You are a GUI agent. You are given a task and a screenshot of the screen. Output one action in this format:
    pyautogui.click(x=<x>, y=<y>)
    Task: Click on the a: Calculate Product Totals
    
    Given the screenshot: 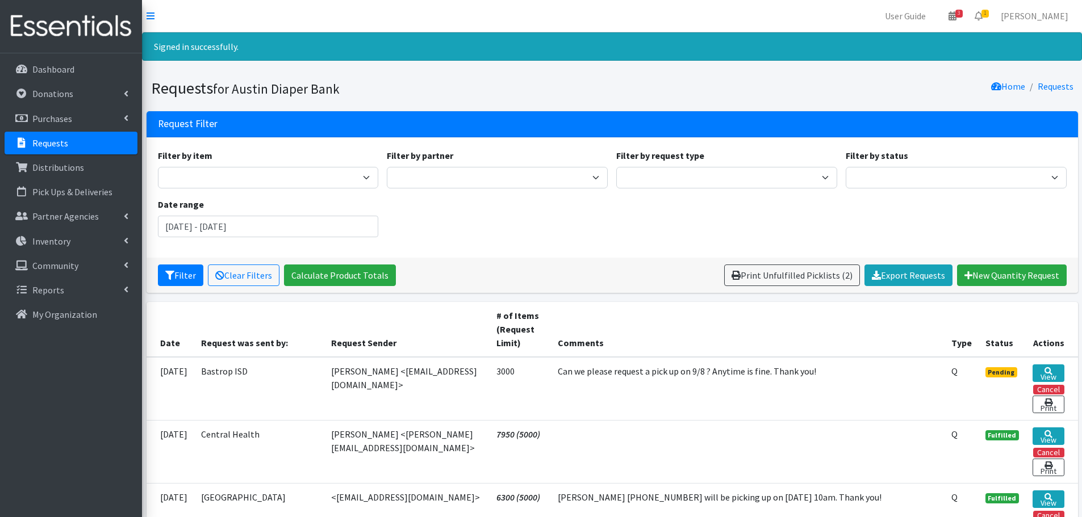 What is the action you would take?
    pyautogui.click(x=340, y=275)
    